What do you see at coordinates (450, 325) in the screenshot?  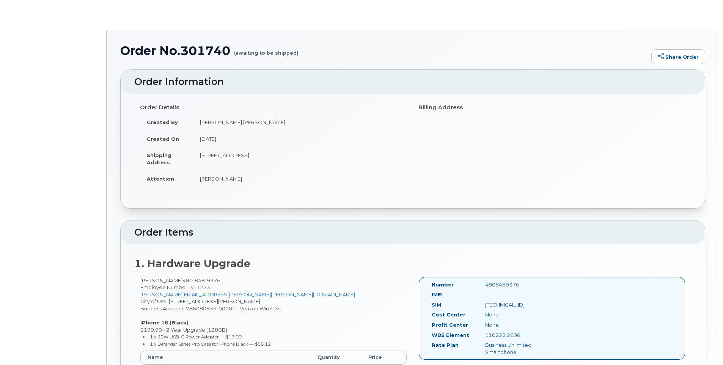 I see `label: Profit Center` at bounding box center [450, 325].